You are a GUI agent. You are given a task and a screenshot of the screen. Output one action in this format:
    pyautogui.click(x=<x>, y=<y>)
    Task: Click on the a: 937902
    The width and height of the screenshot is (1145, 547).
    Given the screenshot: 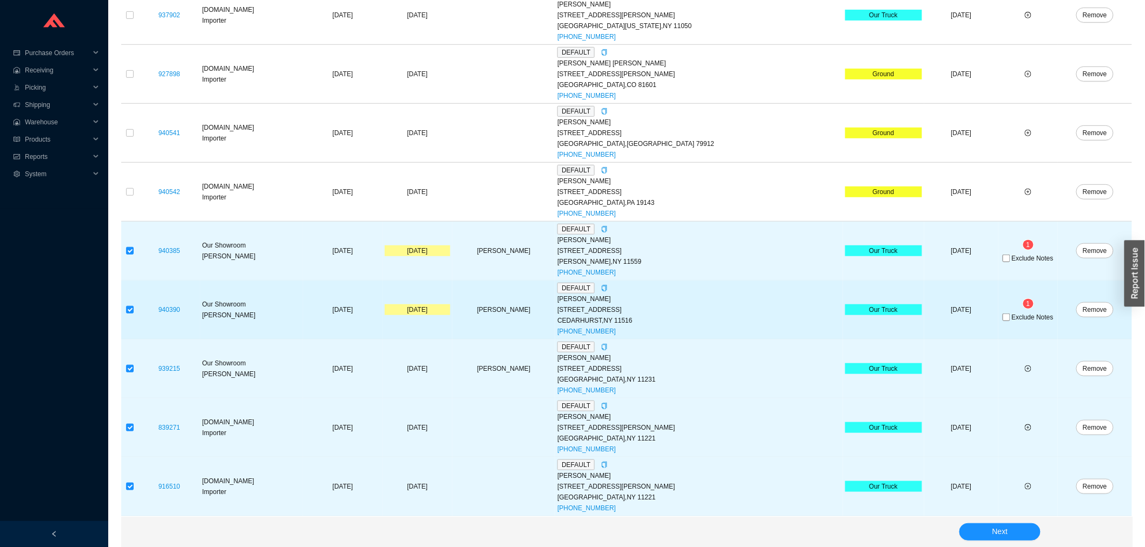 What is the action you would take?
    pyautogui.click(x=169, y=15)
    